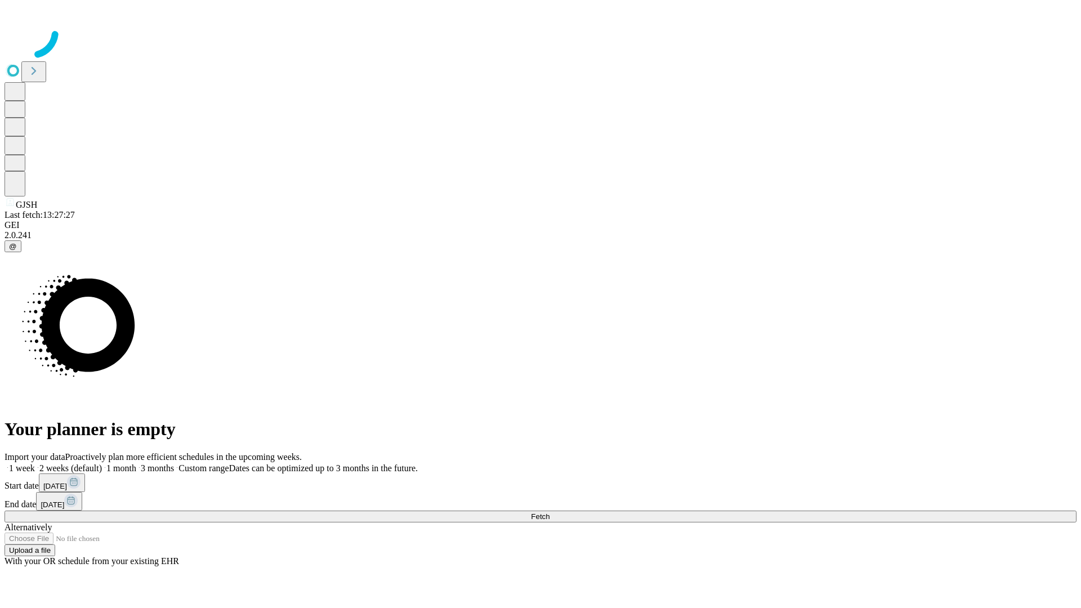  What do you see at coordinates (22, 468) in the screenshot?
I see `span: 1 week` at bounding box center [22, 468].